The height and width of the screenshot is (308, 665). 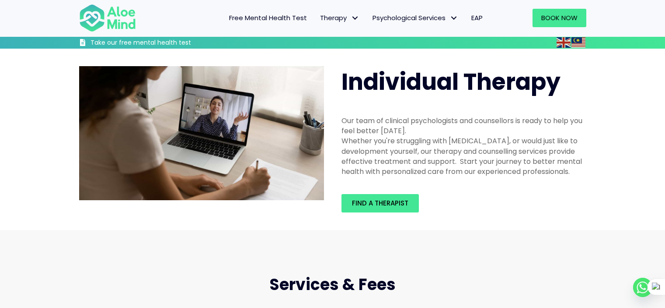 I want to click on span: Free Mental Health Test, so click(x=268, y=18).